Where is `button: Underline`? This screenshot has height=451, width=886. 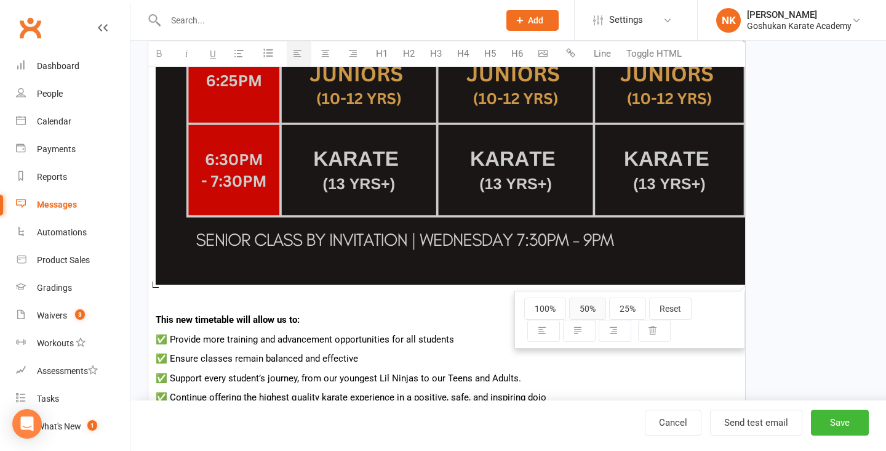 button: Underline is located at coordinates (214, 54).